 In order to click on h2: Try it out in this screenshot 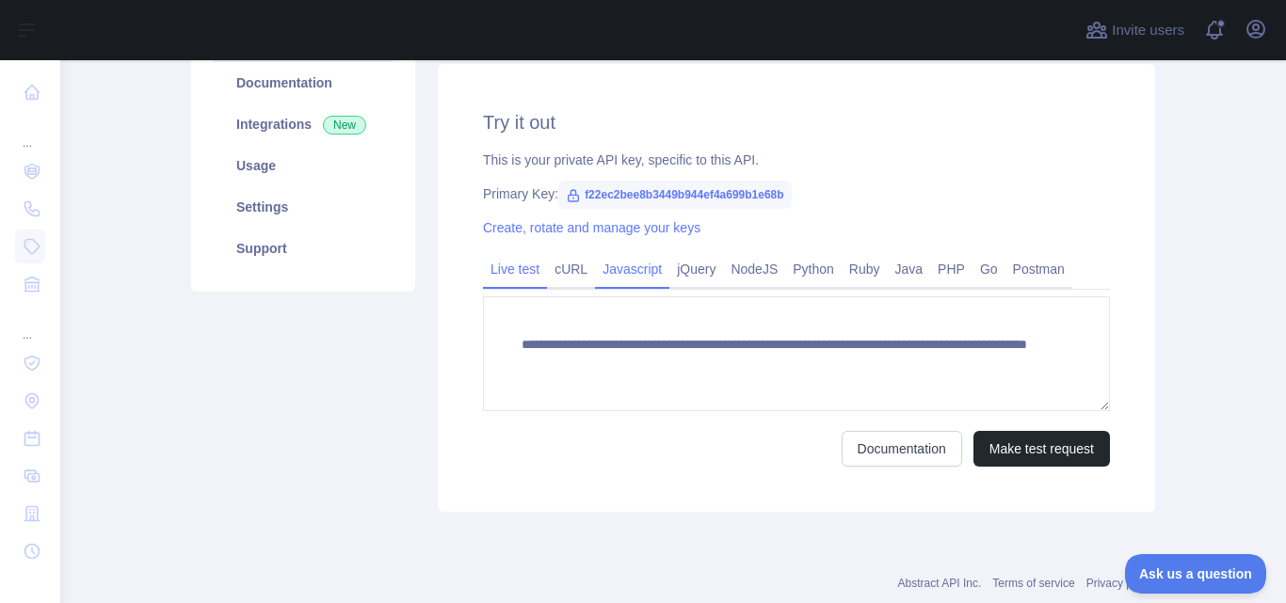, I will do `click(796, 122)`.